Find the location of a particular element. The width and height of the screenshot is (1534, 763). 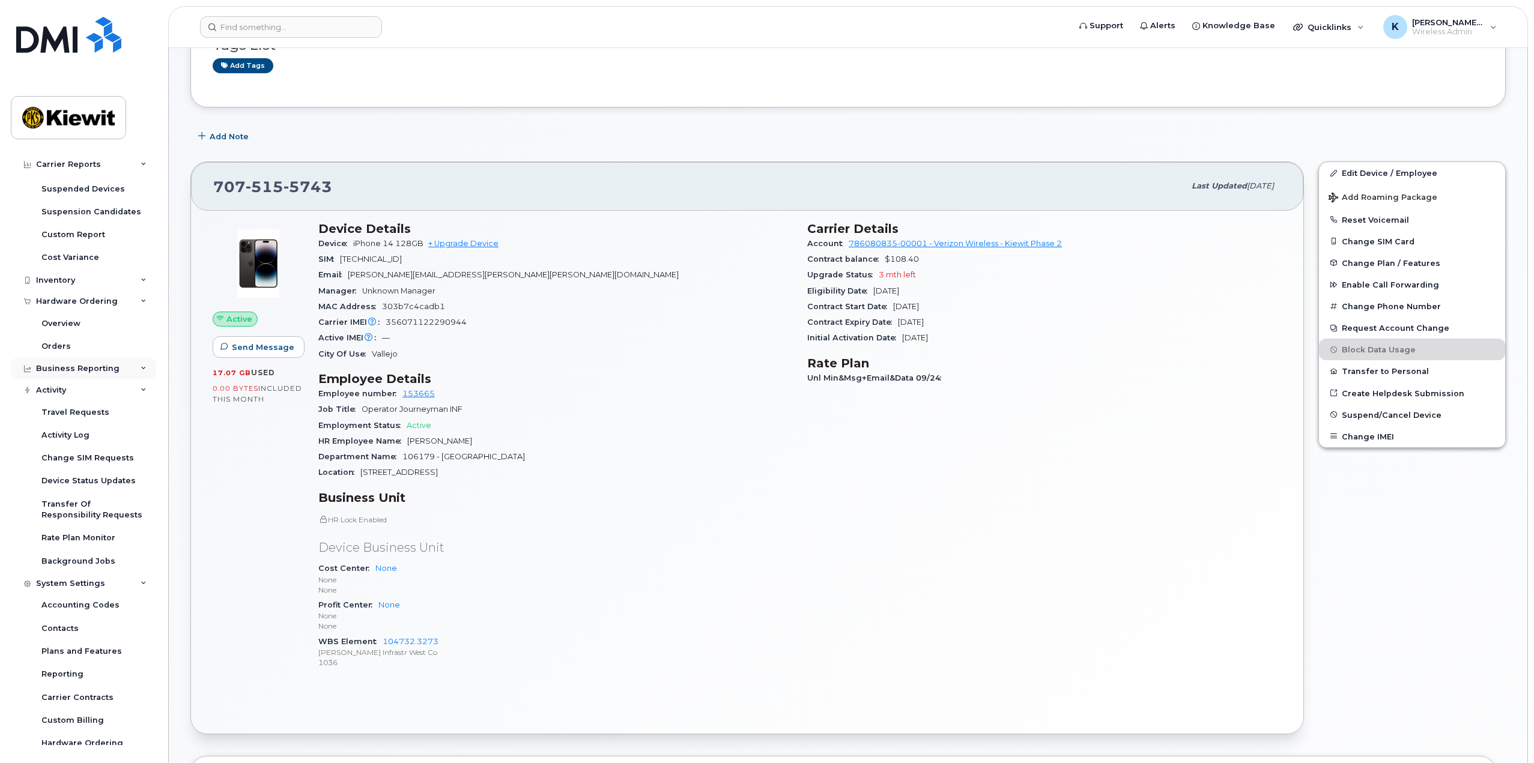

a: 104732.3273 is located at coordinates (410, 642).